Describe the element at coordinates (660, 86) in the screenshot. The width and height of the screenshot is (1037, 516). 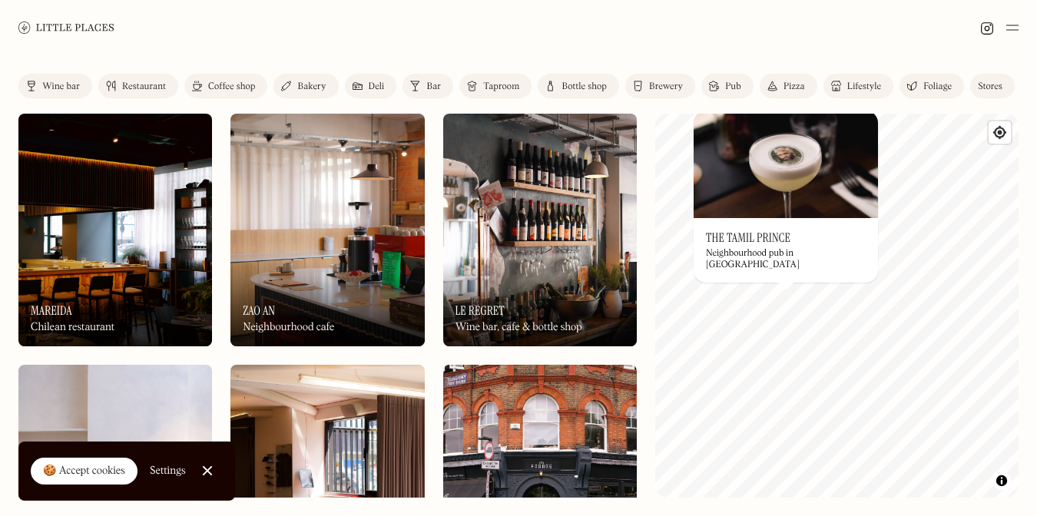
I see `a: Brewery` at that location.